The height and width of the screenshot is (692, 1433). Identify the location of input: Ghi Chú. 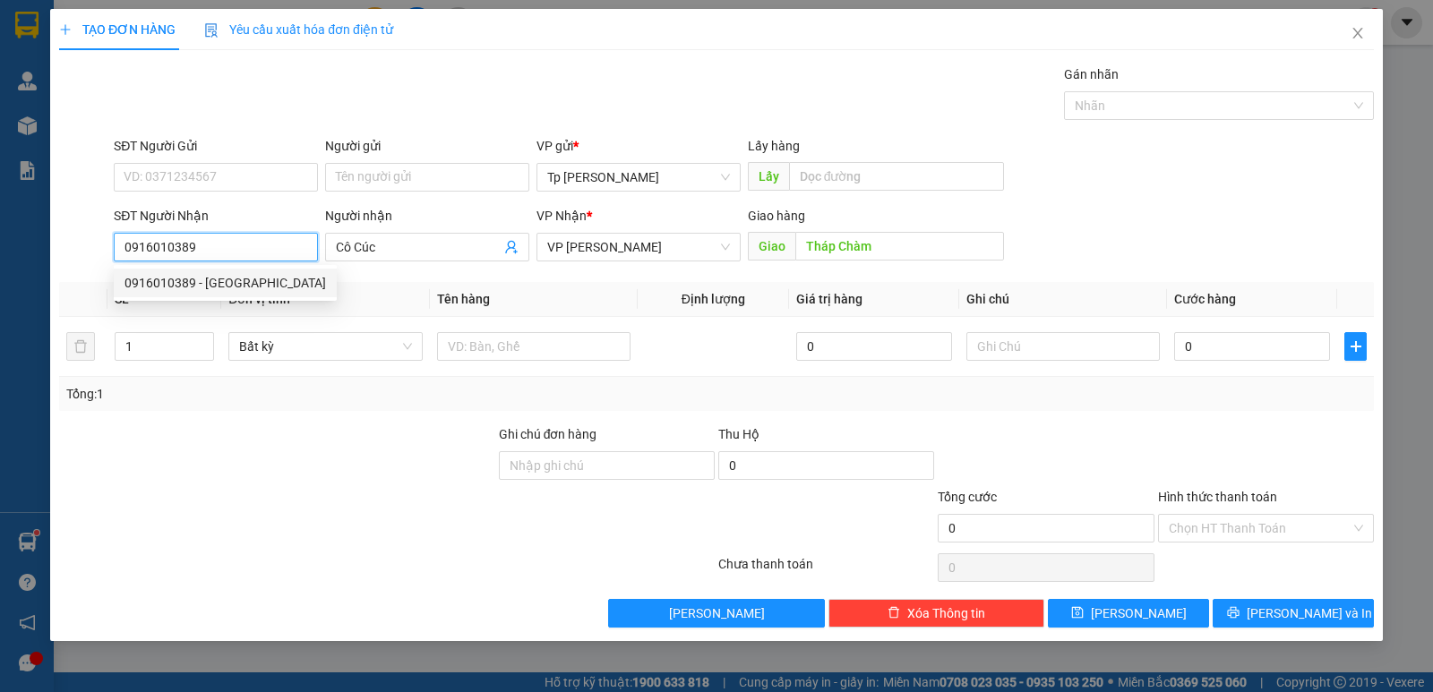
(1063, 347).